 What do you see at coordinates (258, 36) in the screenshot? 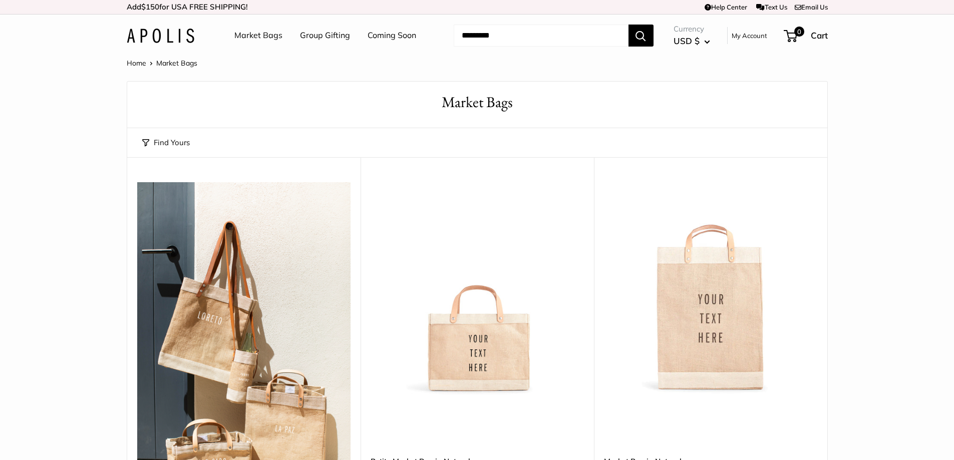
I see `a: Market Bags` at bounding box center [258, 36].